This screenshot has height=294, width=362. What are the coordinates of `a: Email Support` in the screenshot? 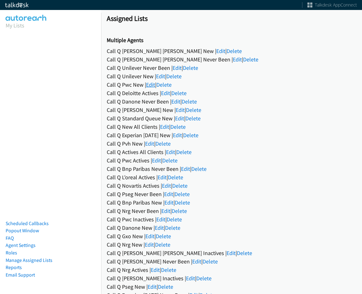 It's located at (20, 275).